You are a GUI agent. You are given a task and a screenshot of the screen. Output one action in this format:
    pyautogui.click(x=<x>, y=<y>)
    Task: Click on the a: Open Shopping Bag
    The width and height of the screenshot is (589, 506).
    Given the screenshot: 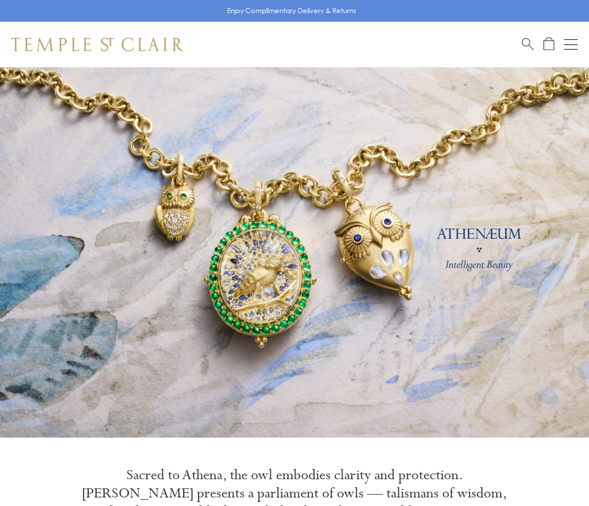 What is the action you would take?
    pyautogui.click(x=549, y=44)
    